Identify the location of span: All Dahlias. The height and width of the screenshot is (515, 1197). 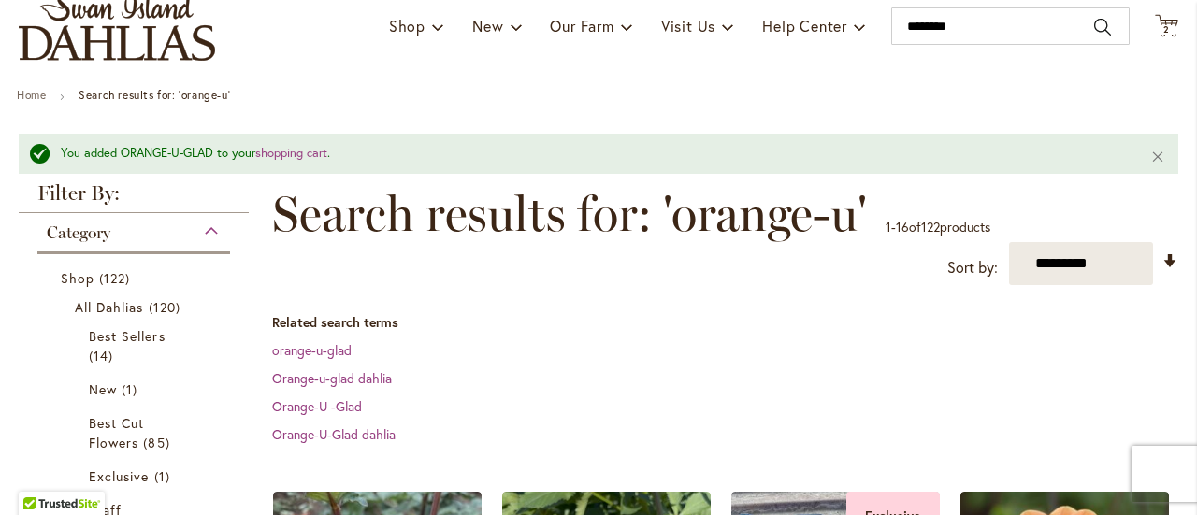
(109, 307).